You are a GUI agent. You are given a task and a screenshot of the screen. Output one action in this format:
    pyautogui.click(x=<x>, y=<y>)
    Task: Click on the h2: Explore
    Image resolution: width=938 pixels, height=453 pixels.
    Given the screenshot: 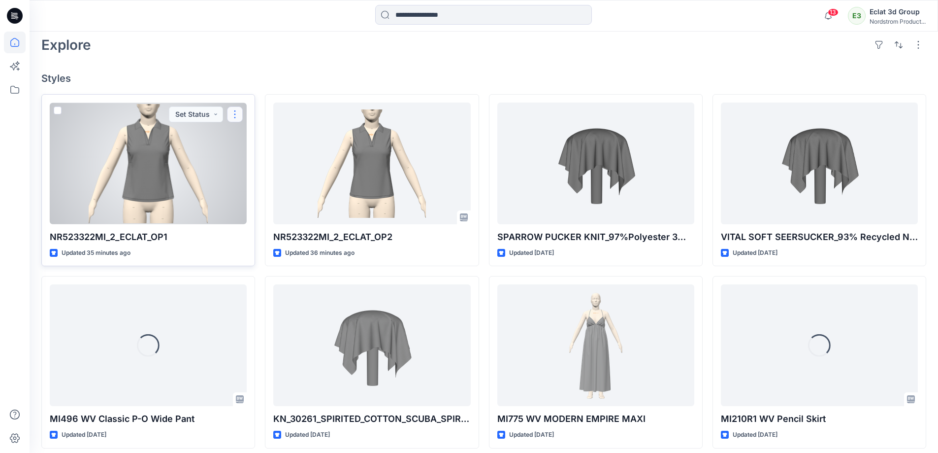 What is the action you would take?
    pyautogui.click(x=66, y=45)
    